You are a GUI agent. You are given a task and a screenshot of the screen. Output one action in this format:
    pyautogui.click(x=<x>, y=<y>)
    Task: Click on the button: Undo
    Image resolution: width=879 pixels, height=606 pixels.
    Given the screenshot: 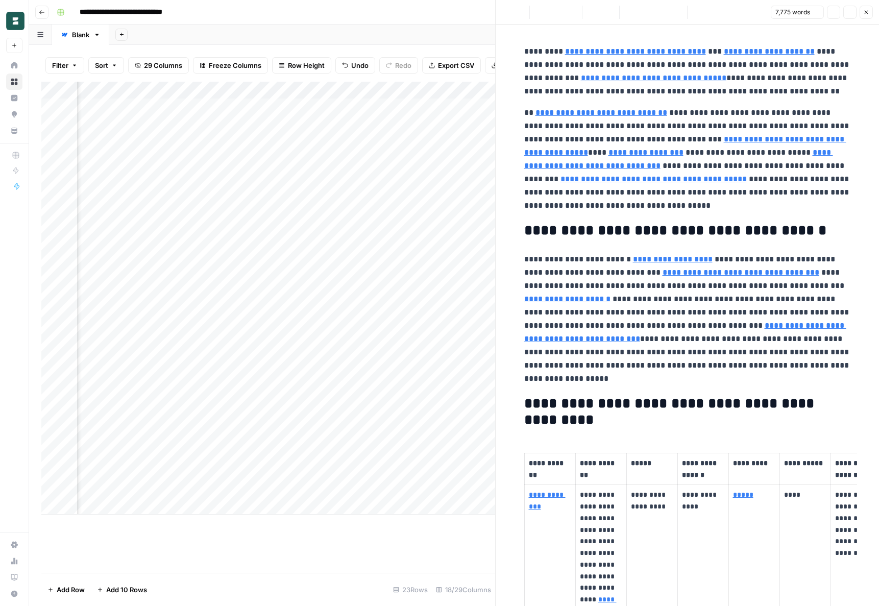 What is the action you would take?
    pyautogui.click(x=355, y=65)
    